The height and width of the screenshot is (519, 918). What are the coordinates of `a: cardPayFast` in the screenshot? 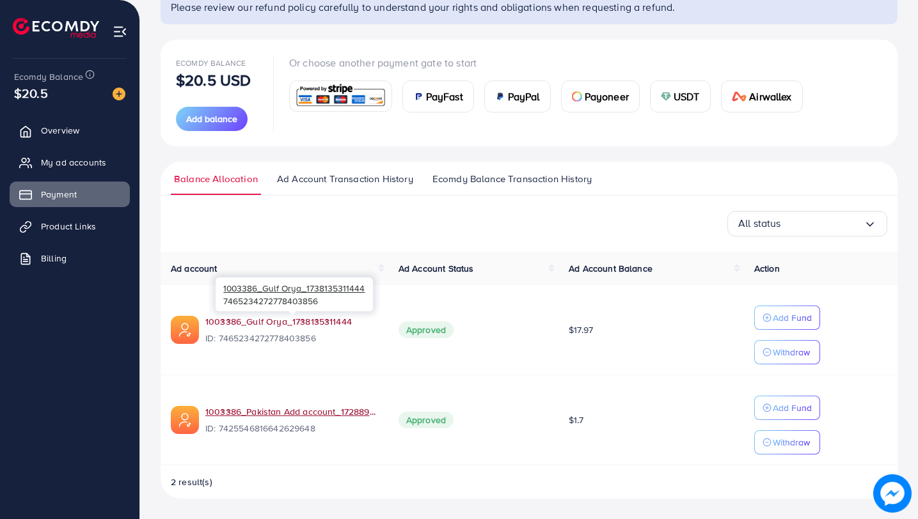 It's located at (438, 97).